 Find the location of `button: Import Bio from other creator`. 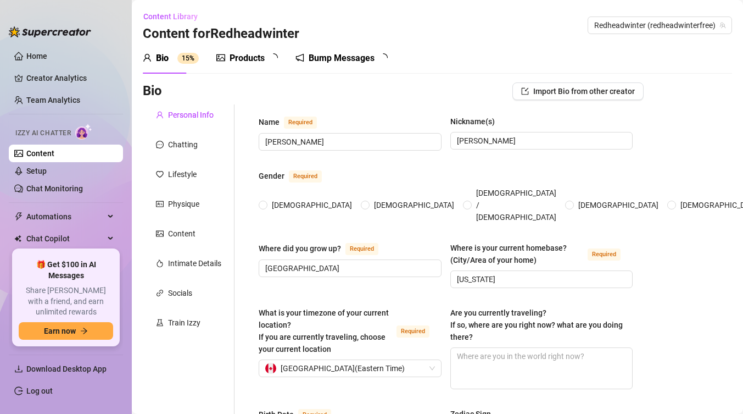

button: Import Bio from other creator is located at coordinates (578, 91).